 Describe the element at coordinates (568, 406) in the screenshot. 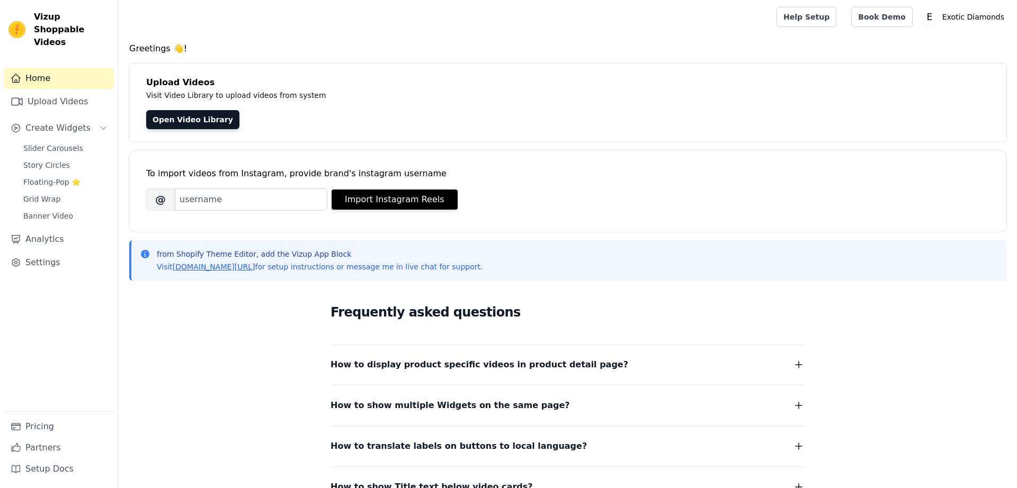

I see `button: How to show multiple Widgets on the same page?` at that location.